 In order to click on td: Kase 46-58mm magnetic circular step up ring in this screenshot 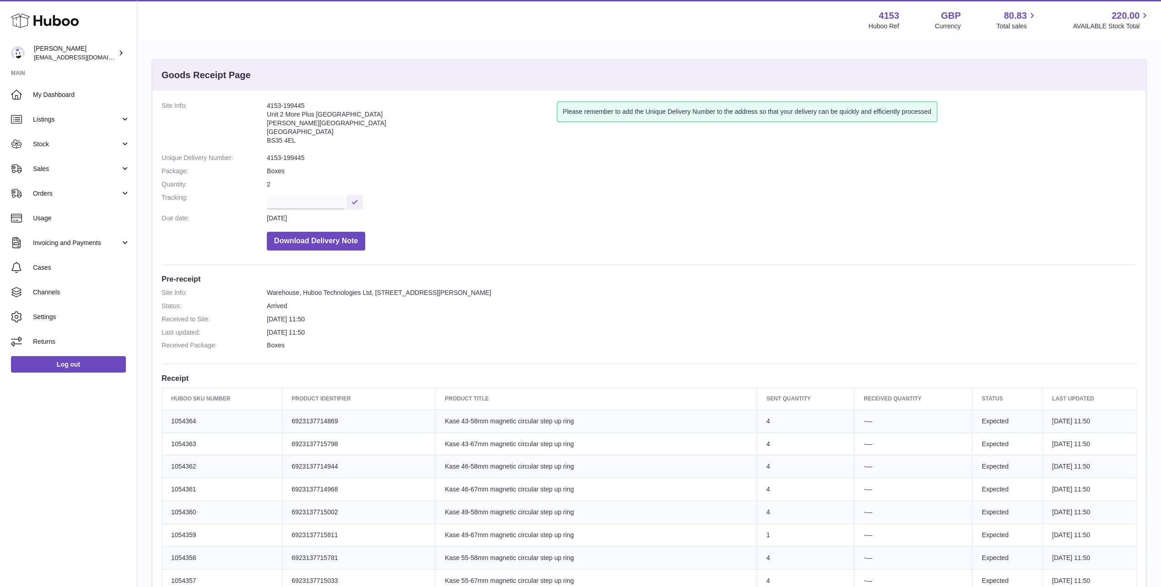, I will do `click(596, 467)`.